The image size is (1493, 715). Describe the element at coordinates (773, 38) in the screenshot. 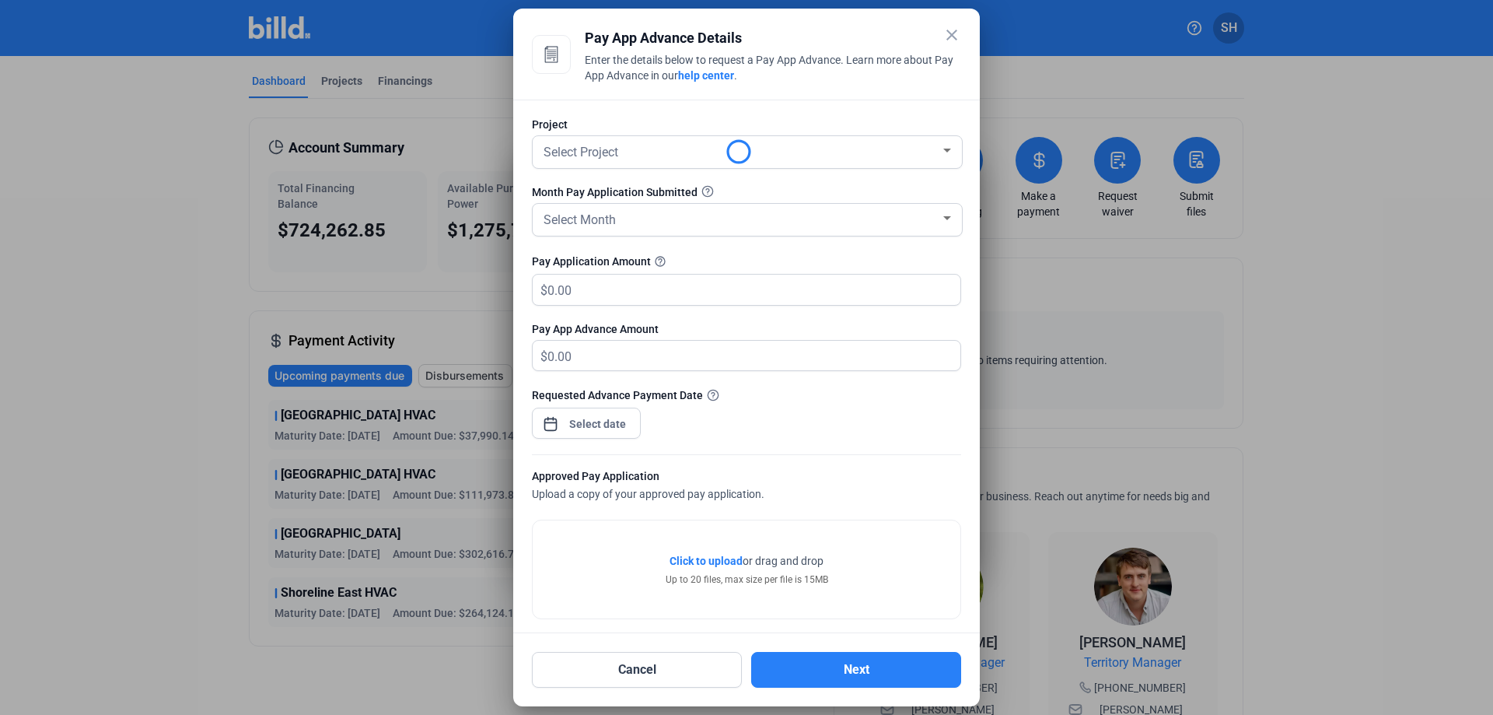

I see `div: Pay App Advance Details` at that location.